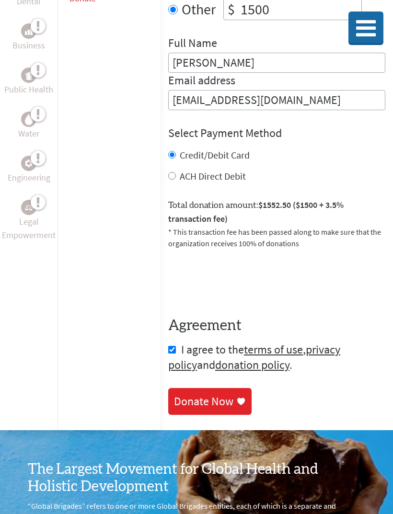  What do you see at coordinates (29, 31) in the screenshot?
I see `div: Business` at bounding box center [29, 31].